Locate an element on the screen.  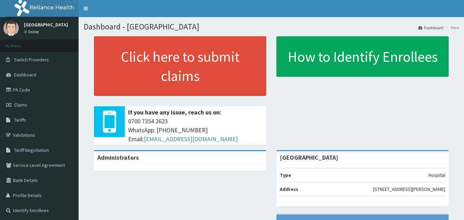
a: Dashboard is located at coordinates (431, 27).